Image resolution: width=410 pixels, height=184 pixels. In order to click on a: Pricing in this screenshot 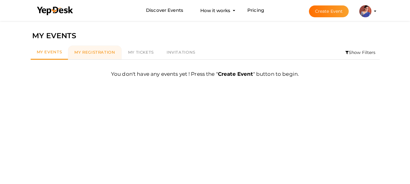, I will do `click(256, 10)`.